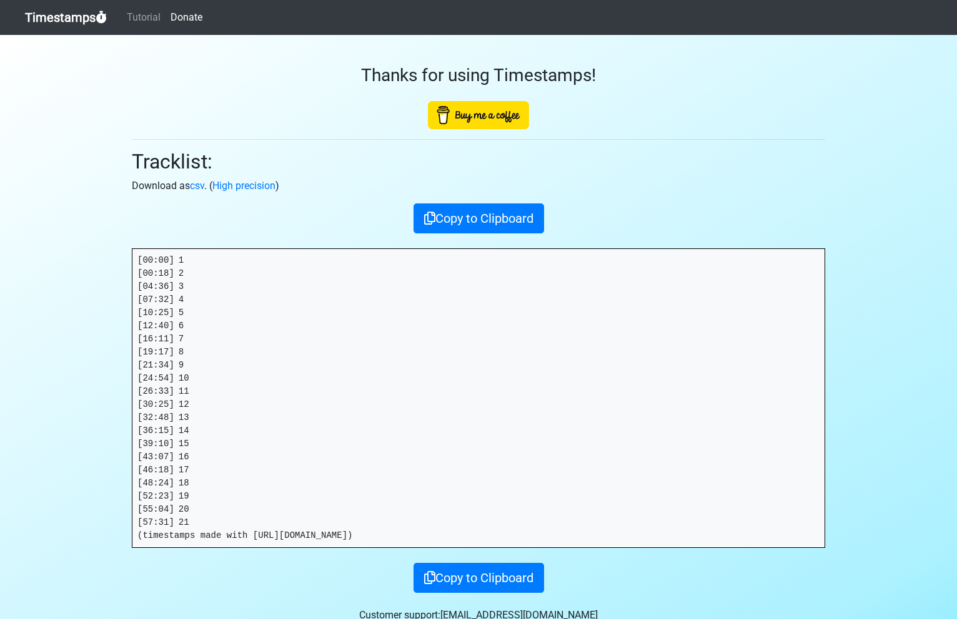 The width and height of the screenshot is (957, 619). What do you see at coordinates (478, 115) in the screenshot?
I see `img: Buy Me A Coffee` at bounding box center [478, 115].